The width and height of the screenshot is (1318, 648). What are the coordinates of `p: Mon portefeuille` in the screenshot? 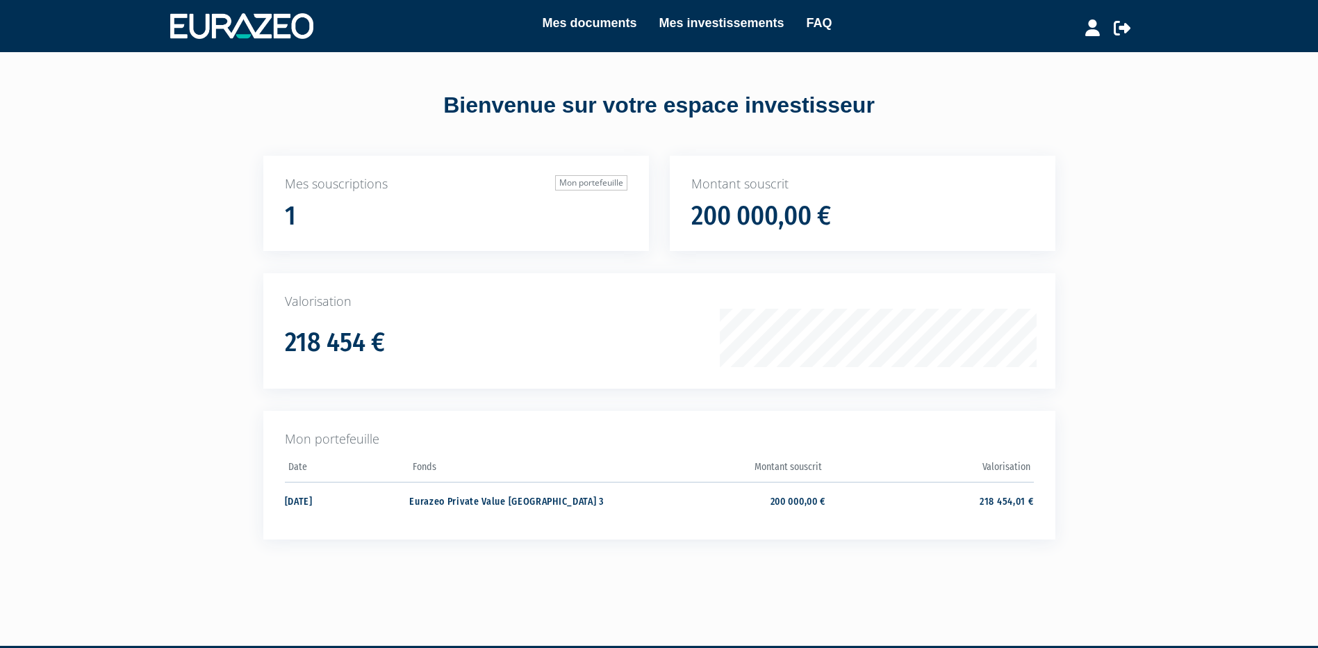 It's located at (659, 439).